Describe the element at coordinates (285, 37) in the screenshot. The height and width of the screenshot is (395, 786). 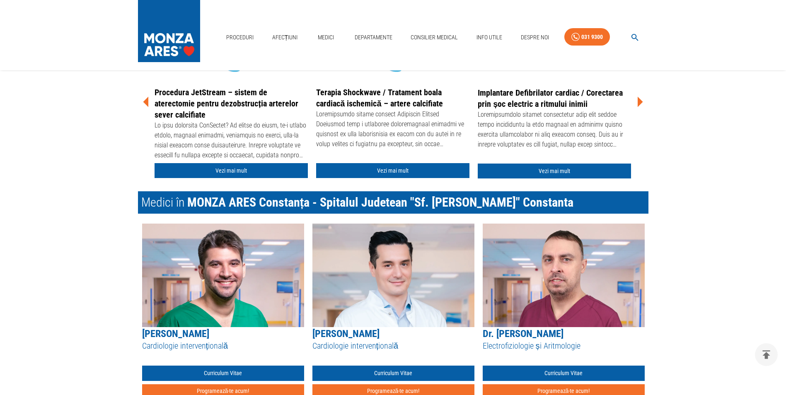
I see `a: Afecțiuni` at that location.